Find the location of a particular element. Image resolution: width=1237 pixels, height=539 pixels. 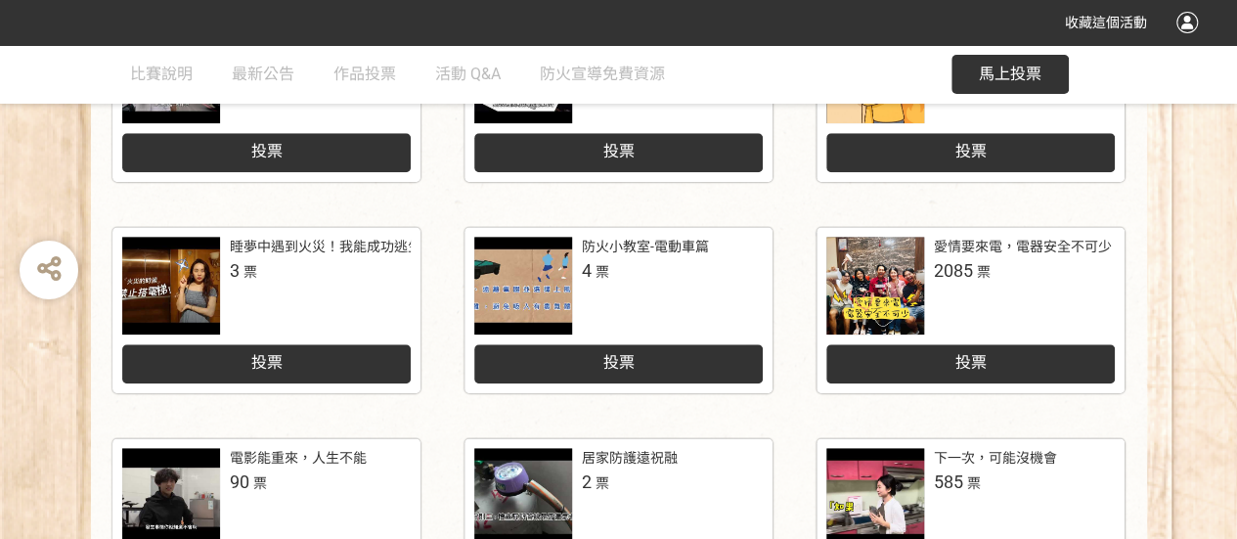

a: 活動 Q&A is located at coordinates (467, 74).